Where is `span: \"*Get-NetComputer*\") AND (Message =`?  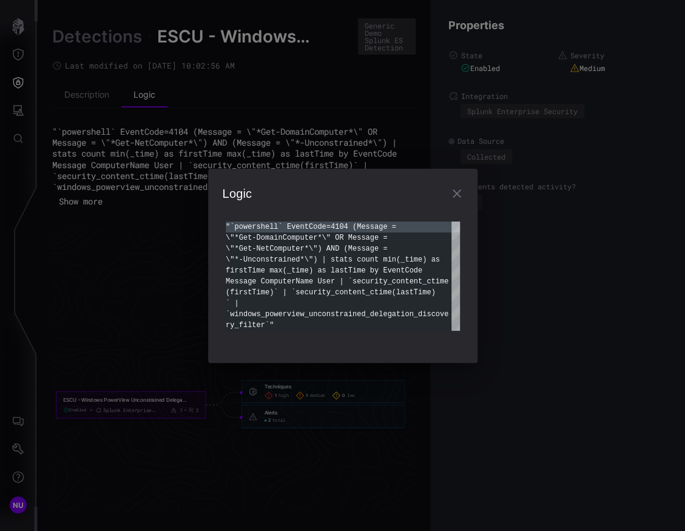
span: \"*Get-NetComputer*\") AND (Message = is located at coordinates (306, 249).